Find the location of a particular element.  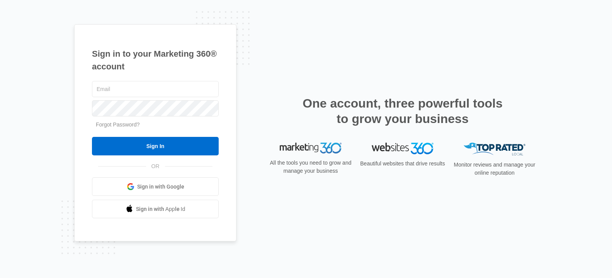

p: Monitor reviews and manage your online reputation is located at coordinates (494, 169).